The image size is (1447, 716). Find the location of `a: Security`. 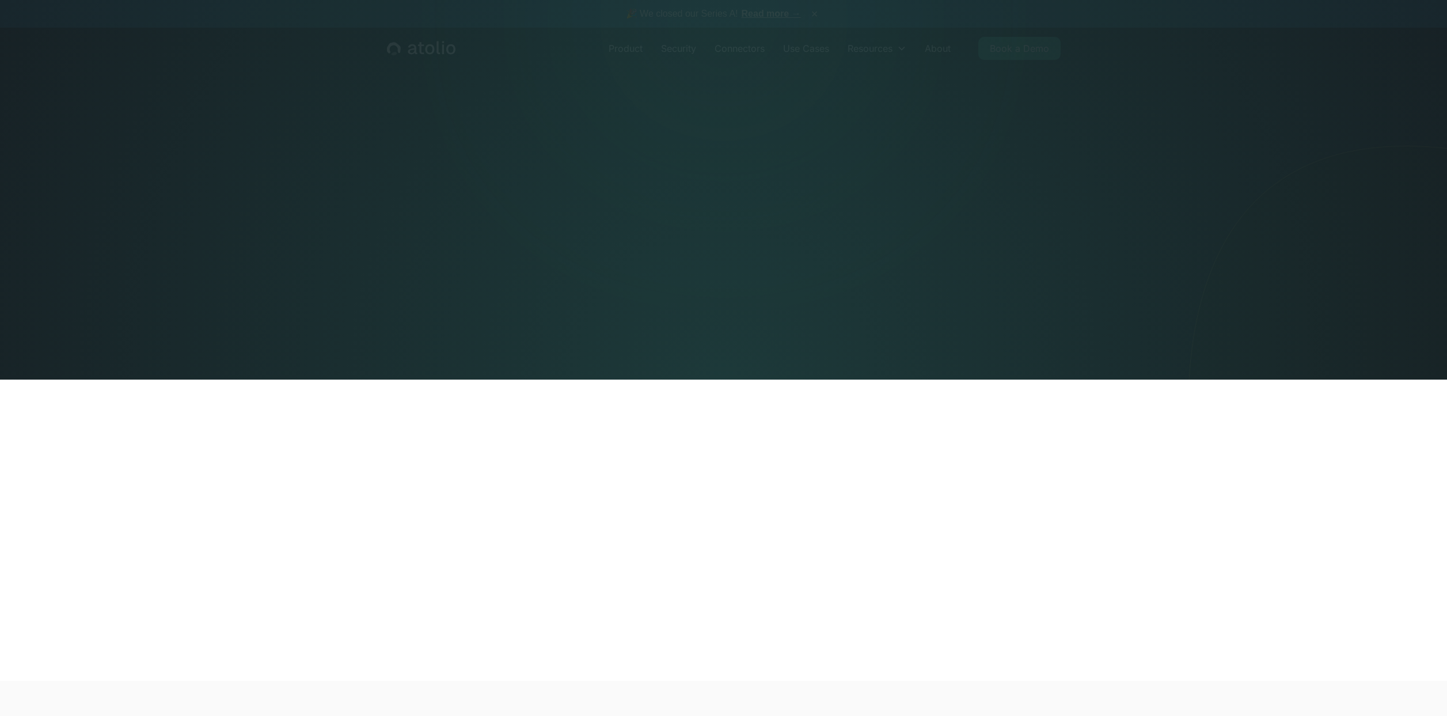

a: Security is located at coordinates (678, 48).